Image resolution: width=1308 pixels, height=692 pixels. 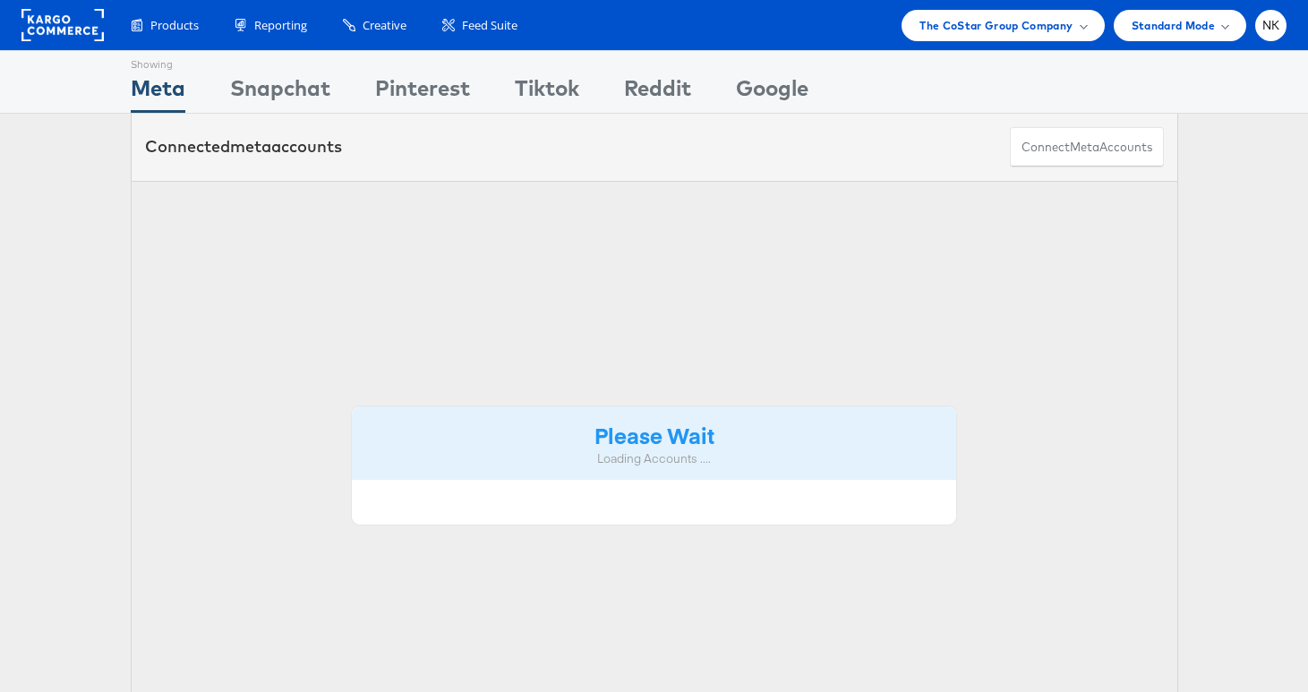 I want to click on span: Feed Suite, so click(x=490, y=25).